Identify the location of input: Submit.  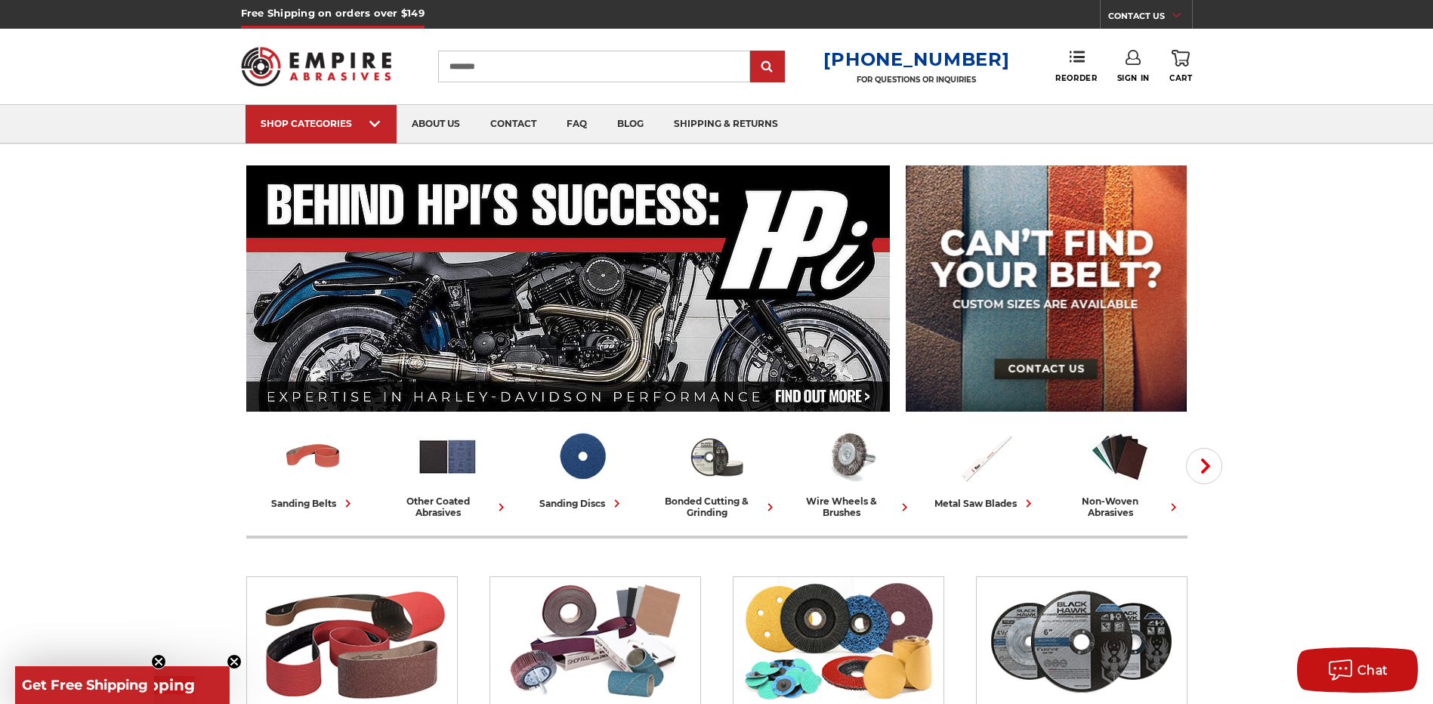
(767, 67).